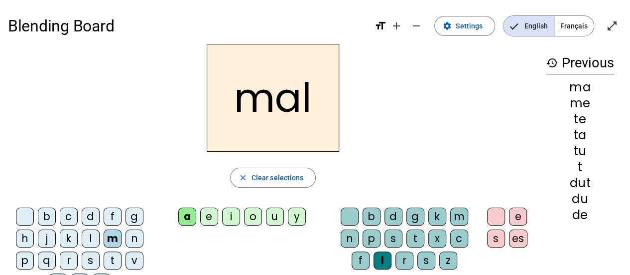 This screenshot has width=630, height=275. I want to click on button: Clear selections, so click(273, 177).